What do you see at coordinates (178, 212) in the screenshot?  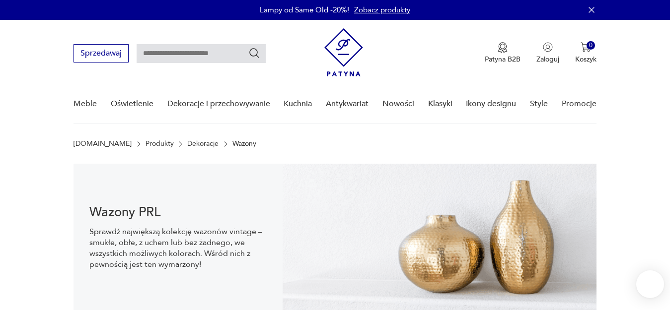 I see `h1: Wazony PRL` at bounding box center [178, 212].